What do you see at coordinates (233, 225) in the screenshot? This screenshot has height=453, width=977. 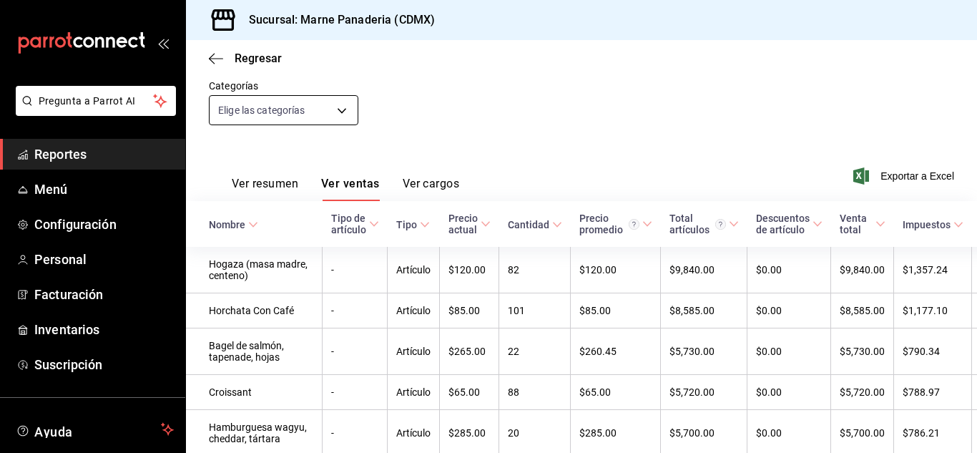 I see `span: Nombre` at bounding box center [233, 225].